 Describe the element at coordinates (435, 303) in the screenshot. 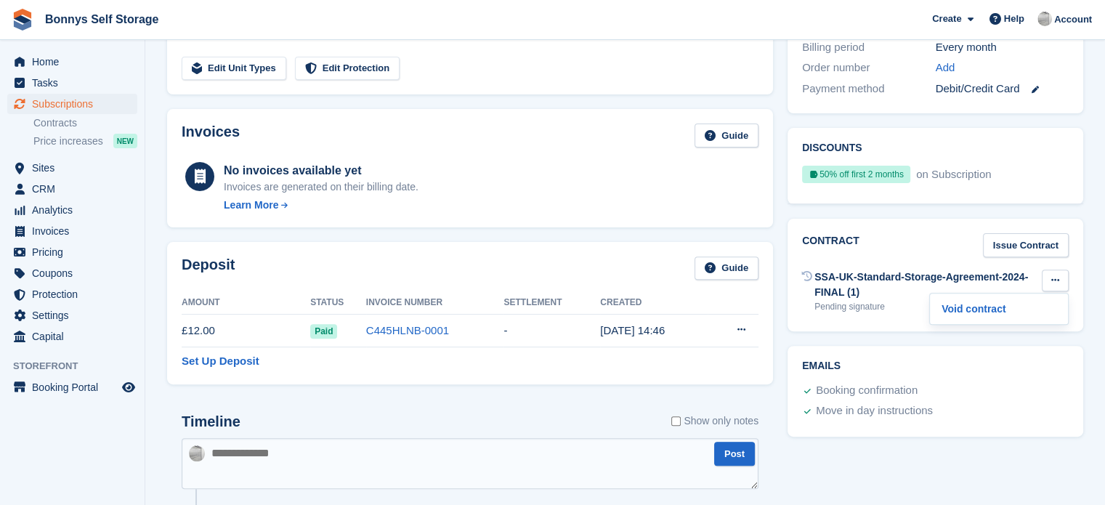

I see `th: Invoice Number` at that location.